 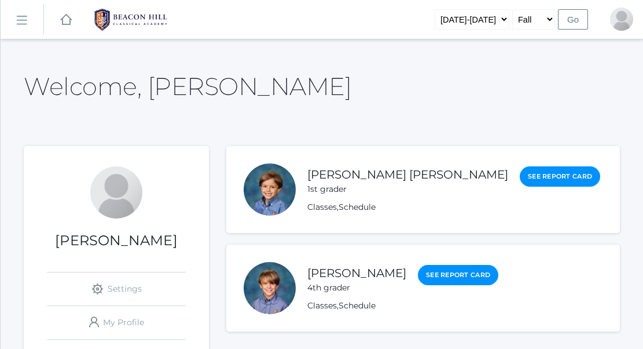 I want to click on a: Settings, so click(x=116, y=288).